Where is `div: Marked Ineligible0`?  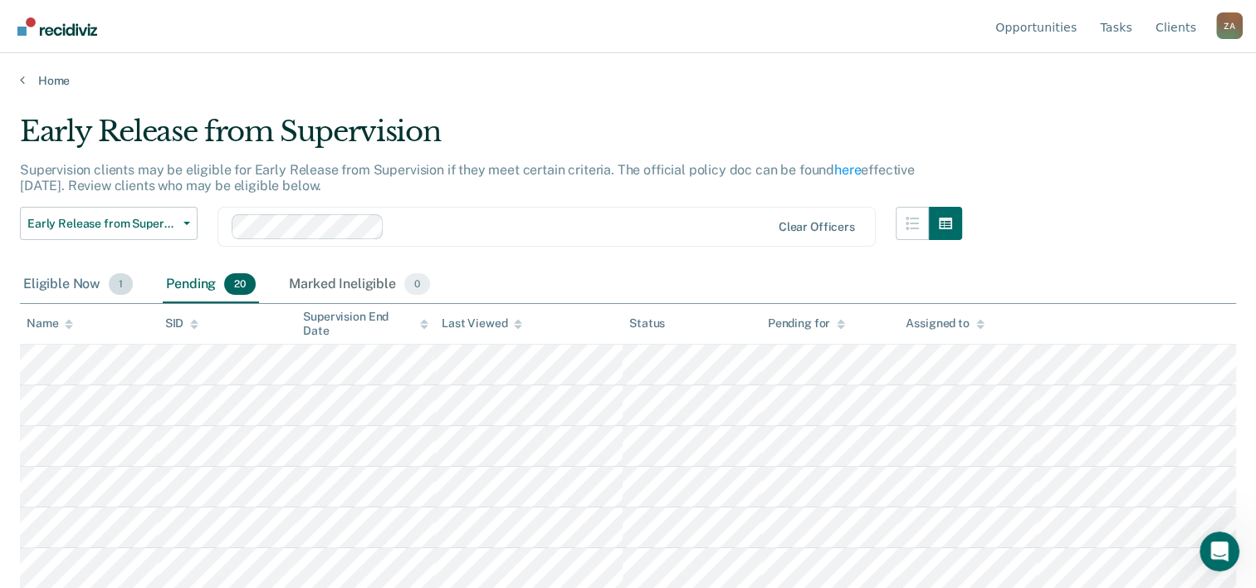
div: Marked Ineligible0 is located at coordinates (360, 285).